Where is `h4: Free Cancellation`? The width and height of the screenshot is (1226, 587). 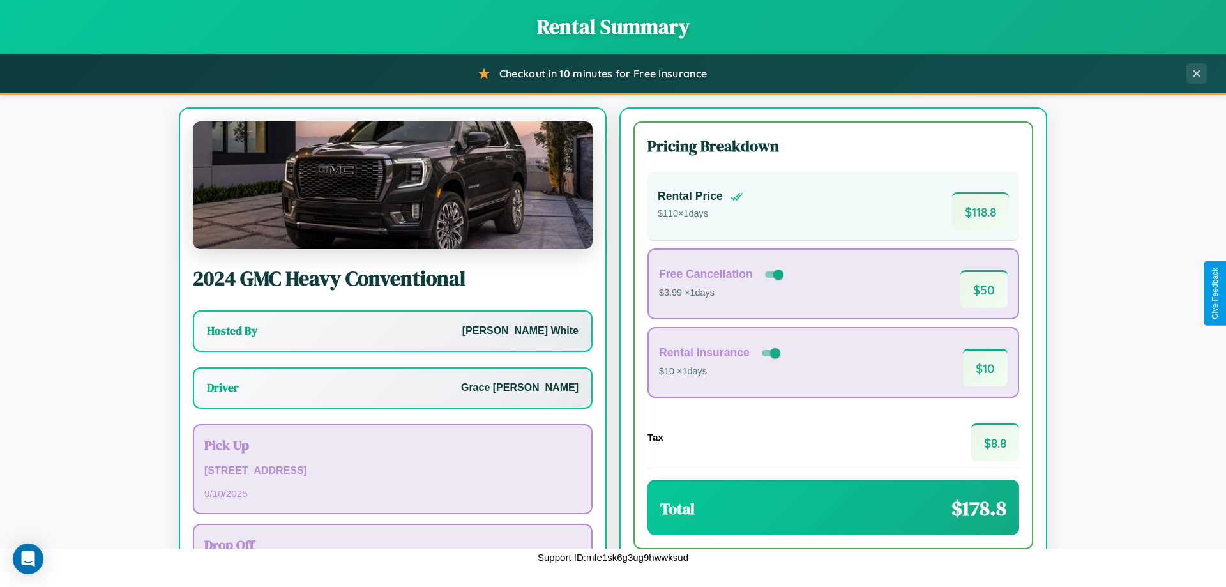
h4: Free Cancellation is located at coordinates (706, 274).